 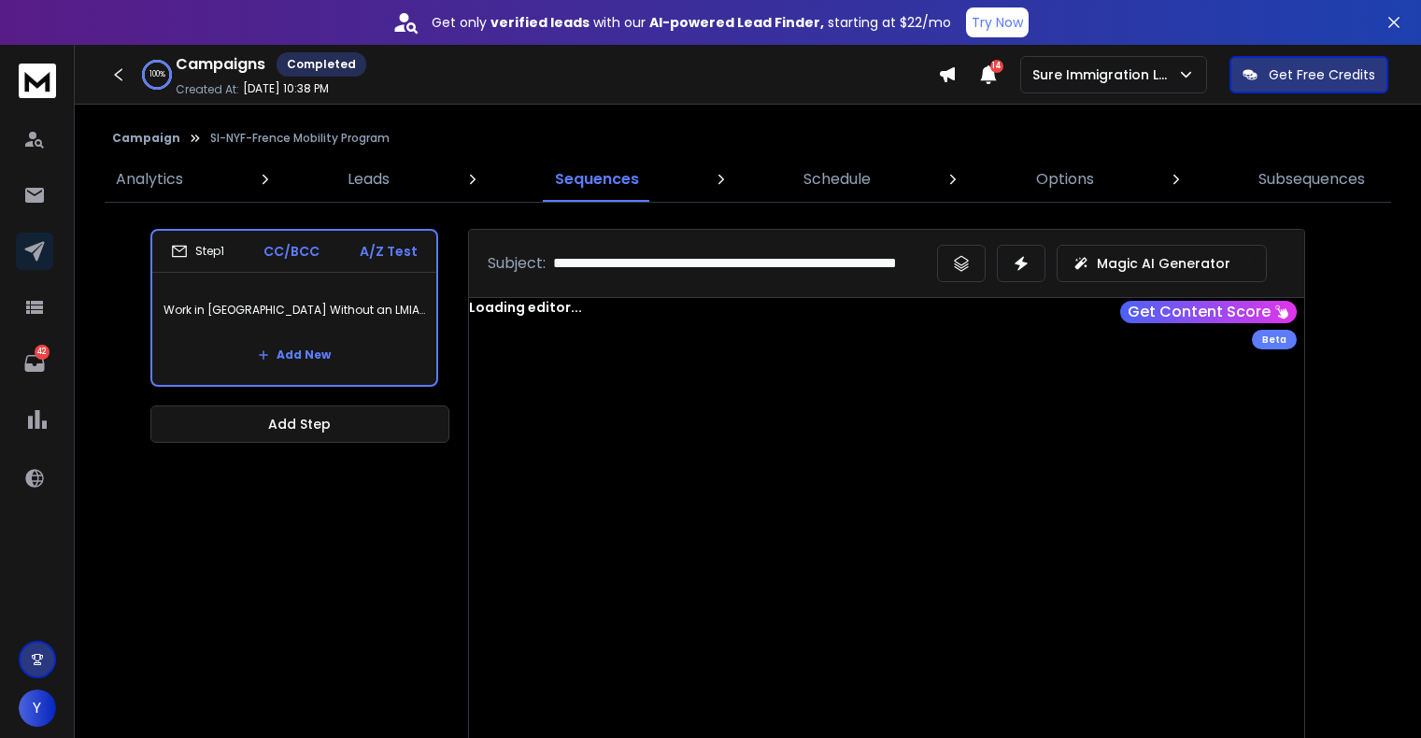 What do you see at coordinates (35, 363) in the screenshot?
I see `a: 42` at bounding box center [35, 363].